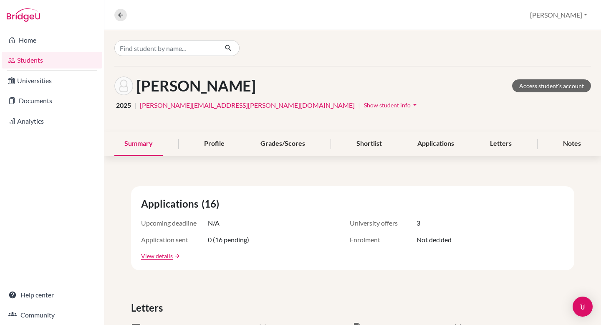  What do you see at coordinates (501, 144) in the screenshot?
I see `div: Letters` at bounding box center [501, 144].